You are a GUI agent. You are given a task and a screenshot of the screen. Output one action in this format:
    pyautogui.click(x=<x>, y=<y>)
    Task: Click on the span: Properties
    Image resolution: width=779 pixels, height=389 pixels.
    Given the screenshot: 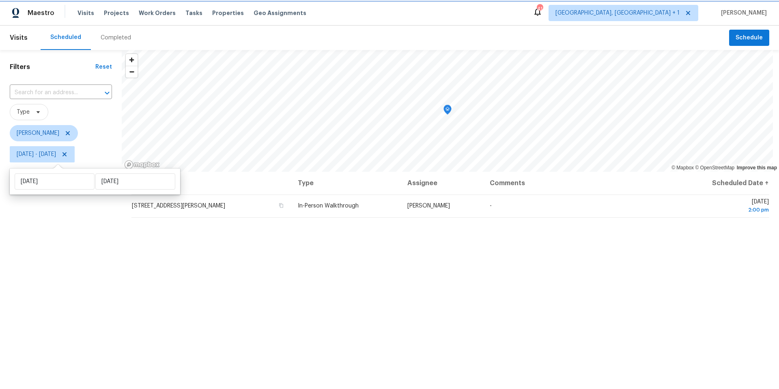 What is the action you would take?
    pyautogui.click(x=228, y=13)
    